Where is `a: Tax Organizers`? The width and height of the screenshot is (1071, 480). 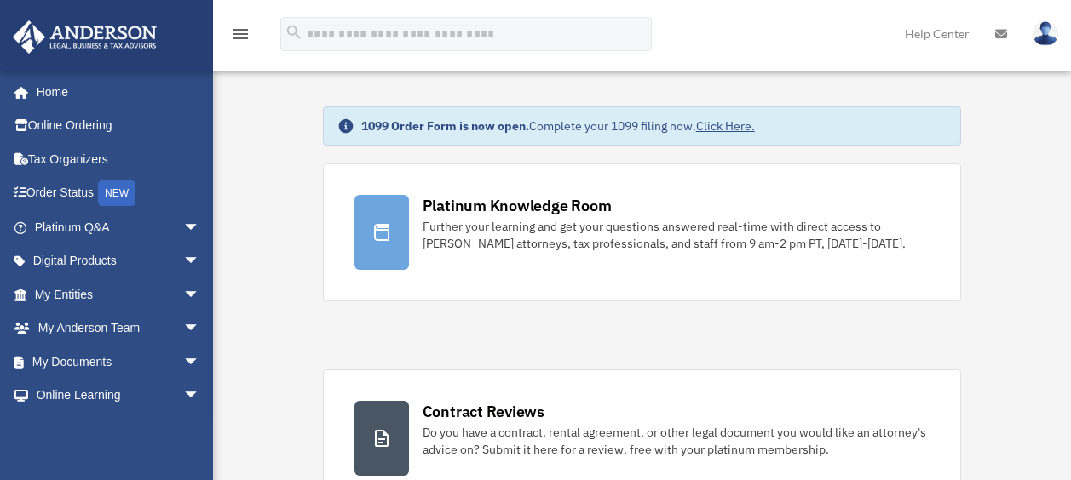
a: Tax Organizers is located at coordinates (118, 159).